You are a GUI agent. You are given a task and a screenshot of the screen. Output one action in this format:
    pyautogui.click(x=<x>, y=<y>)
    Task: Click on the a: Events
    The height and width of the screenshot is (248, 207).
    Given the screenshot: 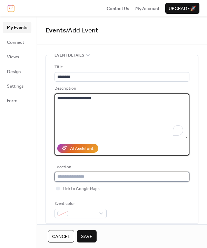 What is the action you would take?
    pyautogui.click(x=55, y=30)
    